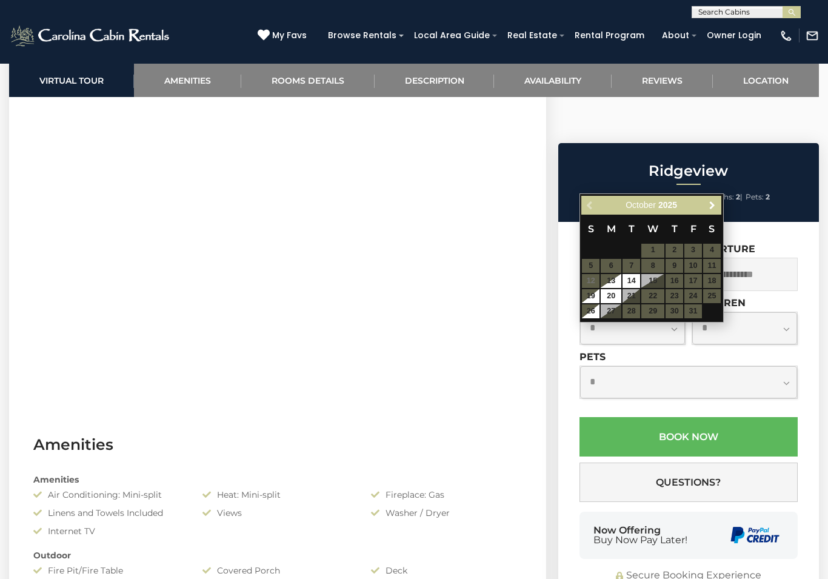  Describe the element at coordinates (109, 571) in the screenshot. I see `div: Fire Pit/Fire Table` at that location.